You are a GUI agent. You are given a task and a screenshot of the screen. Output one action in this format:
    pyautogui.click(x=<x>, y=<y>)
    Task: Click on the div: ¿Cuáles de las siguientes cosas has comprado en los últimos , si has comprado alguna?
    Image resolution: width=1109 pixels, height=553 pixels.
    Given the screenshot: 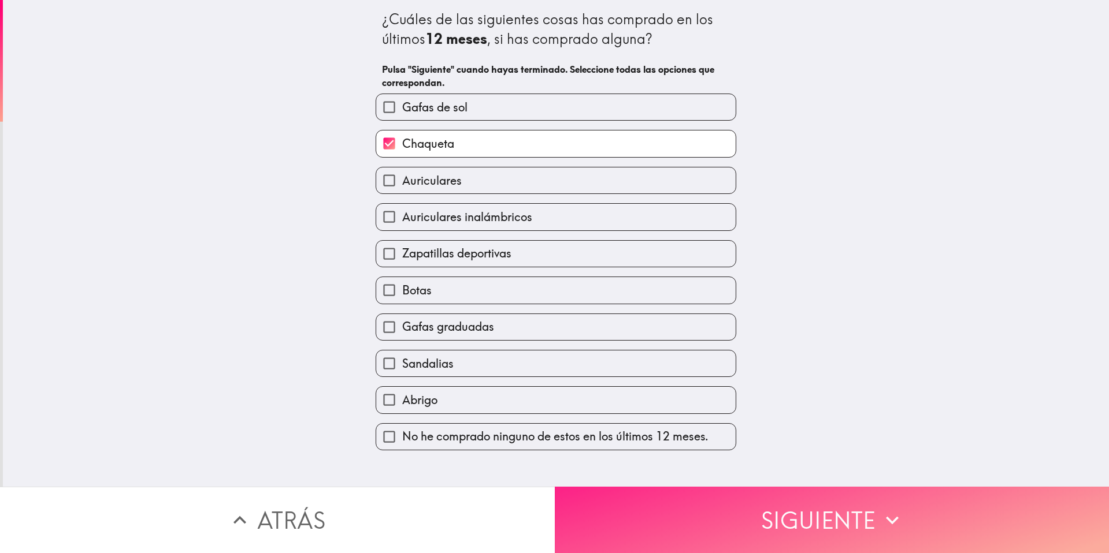 What is the action you would take?
    pyautogui.click(x=556, y=29)
    